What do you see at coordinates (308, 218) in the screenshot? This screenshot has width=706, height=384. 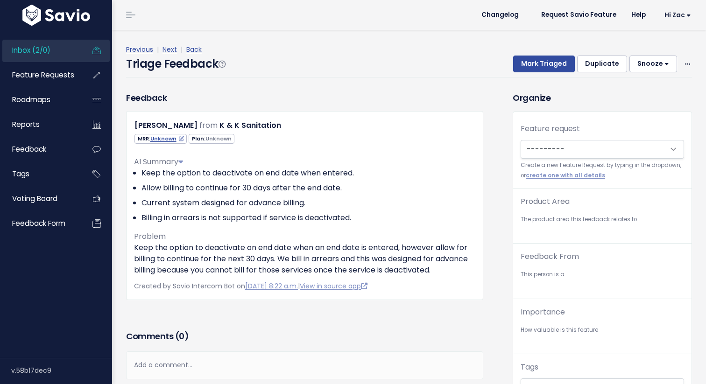 I see `li: Billing in arrears is not supported if service is deactivated.` at bounding box center [308, 218].